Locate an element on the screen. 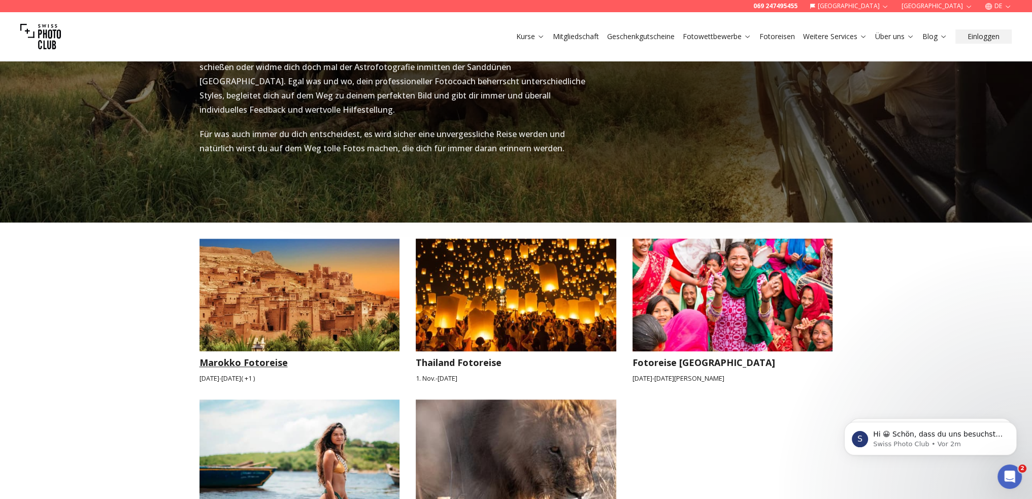 The height and width of the screenshot is (499, 1032). button: Einloggen is located at coordinates (984, 37).